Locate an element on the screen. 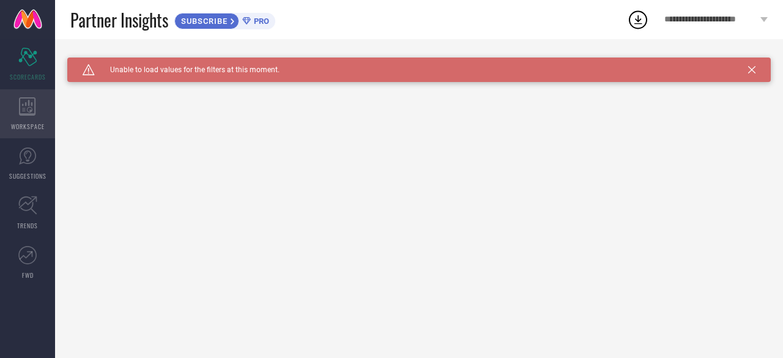  span: PRO is located at coordinates (260, 21).